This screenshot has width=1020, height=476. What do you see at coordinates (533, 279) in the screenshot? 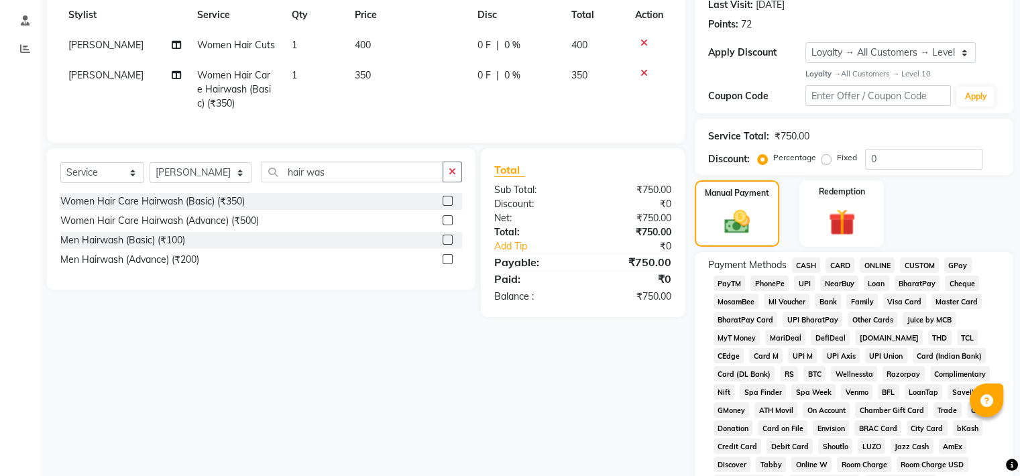
I see `div: Paid:` at bounding box center [533, 279].